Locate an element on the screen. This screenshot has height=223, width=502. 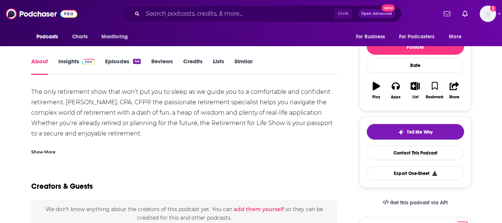
button: add them yourself is located at coordinates (259, 209).